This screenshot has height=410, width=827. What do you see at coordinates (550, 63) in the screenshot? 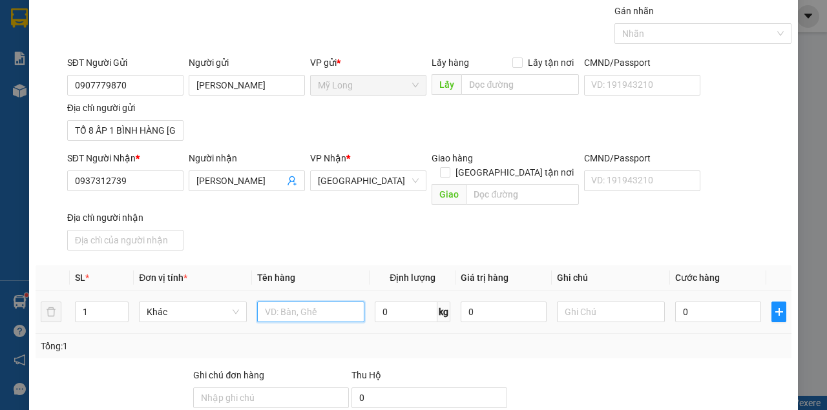
I see `span: Lấy tận nơi` at bounding box center [550, 63].